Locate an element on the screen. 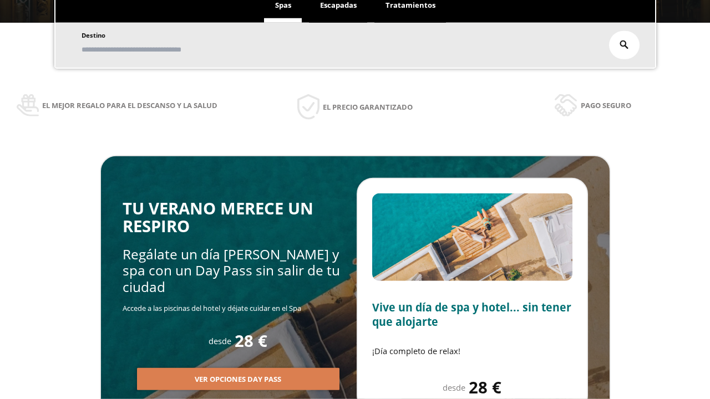 The height and width of the screenshot is (399, 710). span: Destino is located at coordinates (93, 35).